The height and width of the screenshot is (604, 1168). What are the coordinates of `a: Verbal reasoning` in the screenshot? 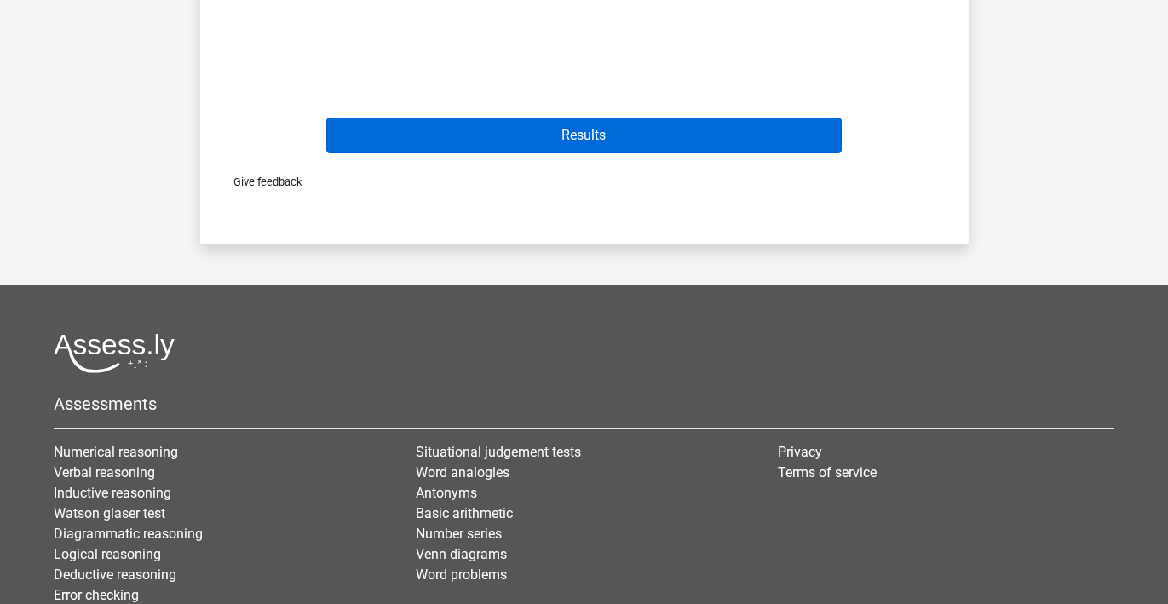 It's located at (104, 472).